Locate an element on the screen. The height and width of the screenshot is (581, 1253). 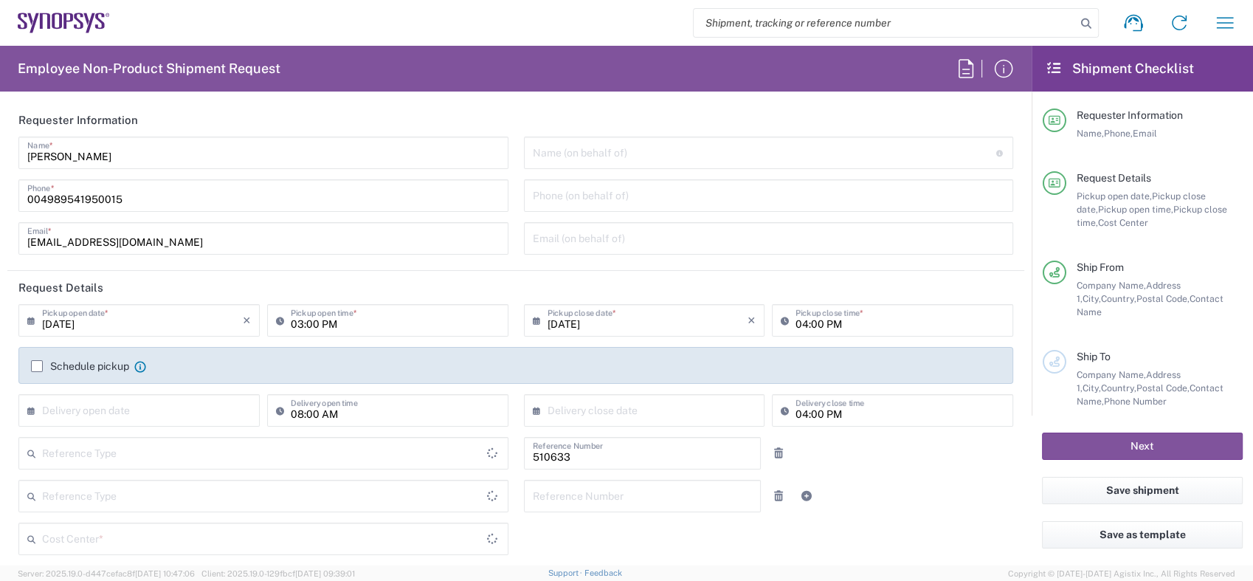
span: Phone Number is located at coordinates (1135, 401).